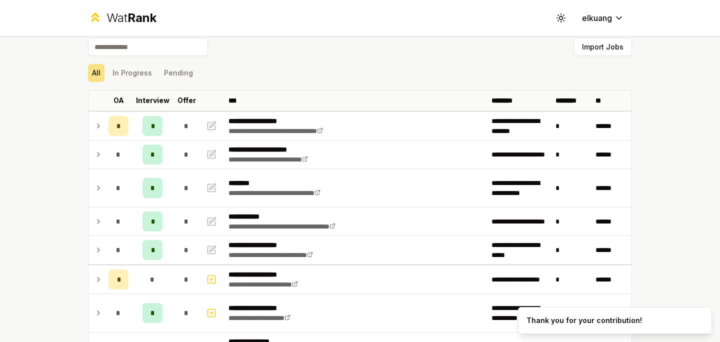 This screenshot has width=720, height=342. Describe the element at coordinates (584, 320) in the screenshot. I see `div: Thank you for your contribution!` at that location.